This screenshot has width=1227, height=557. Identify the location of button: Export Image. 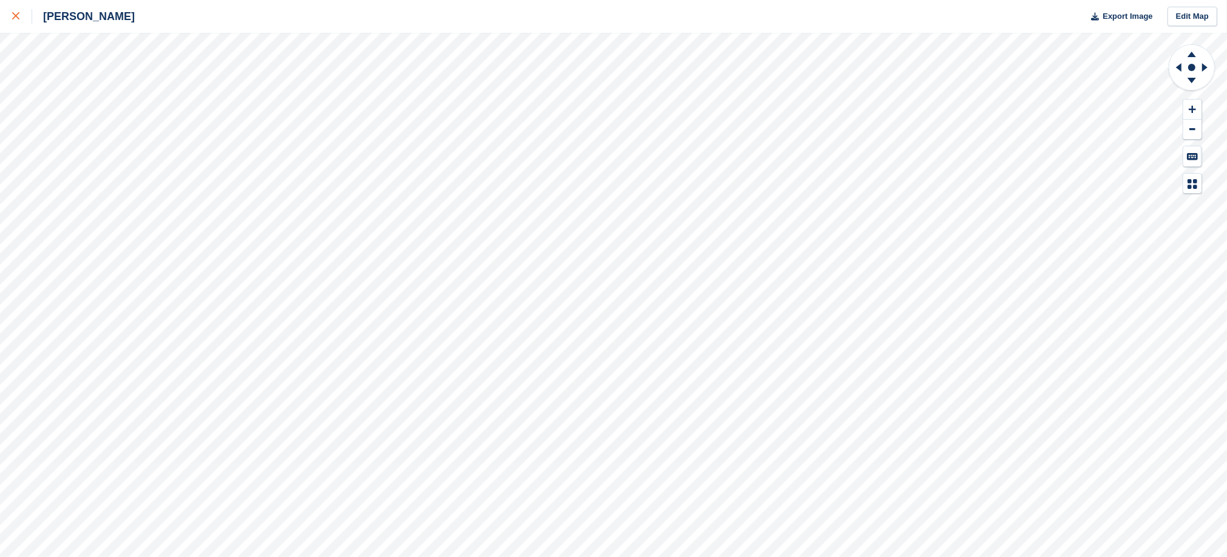
(1118, 16).